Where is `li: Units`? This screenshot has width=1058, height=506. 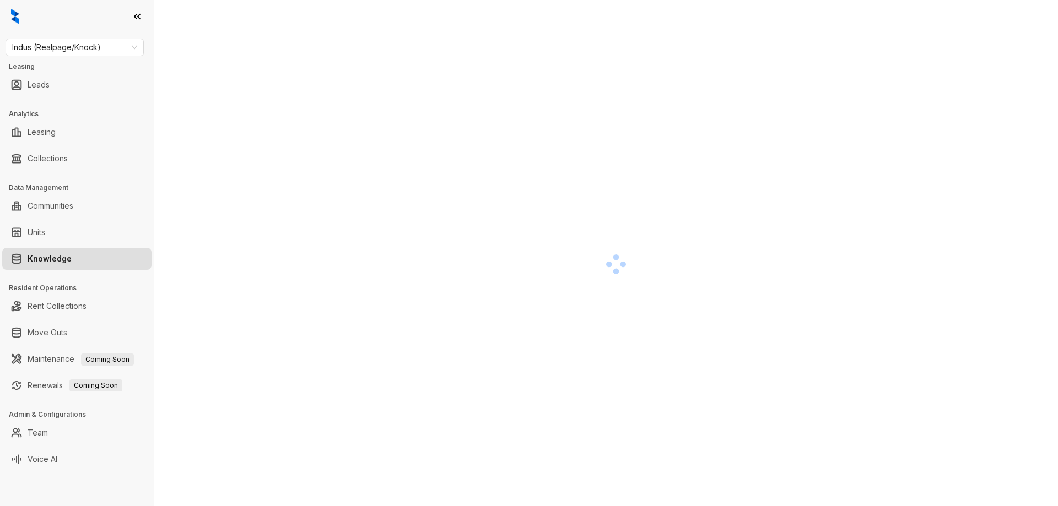 li: Units is located at coordinates (77, 233).